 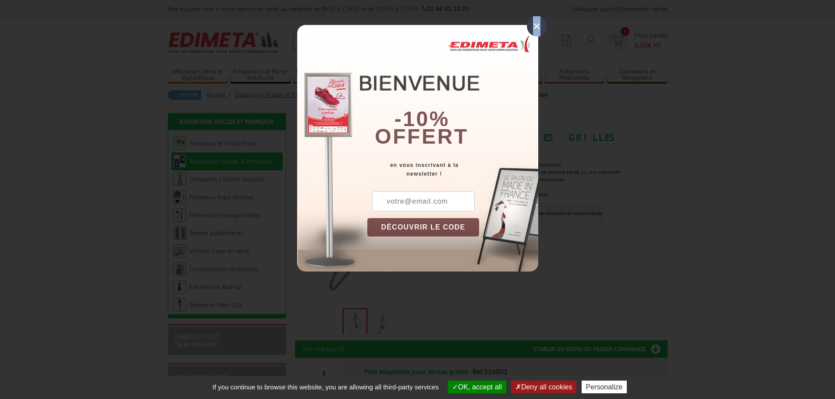 I want to click on b: -10%, so click(x=422, y=119).